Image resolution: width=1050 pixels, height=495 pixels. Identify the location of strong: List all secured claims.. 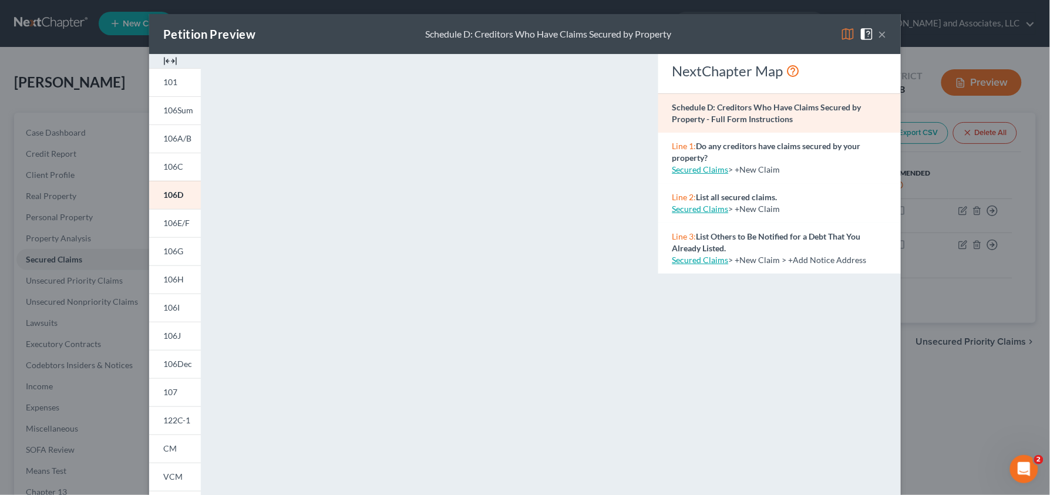
(737, 197).